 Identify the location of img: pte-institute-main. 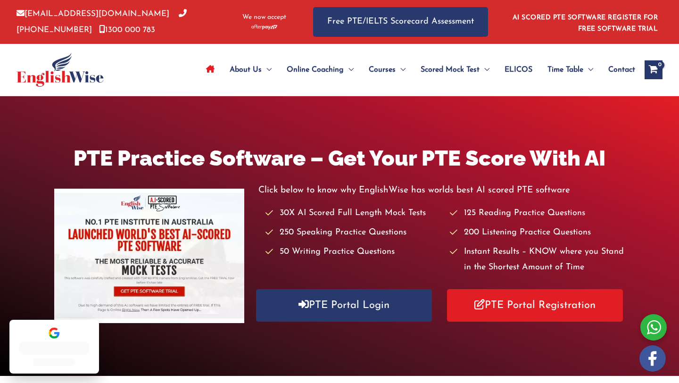
(149, 256).